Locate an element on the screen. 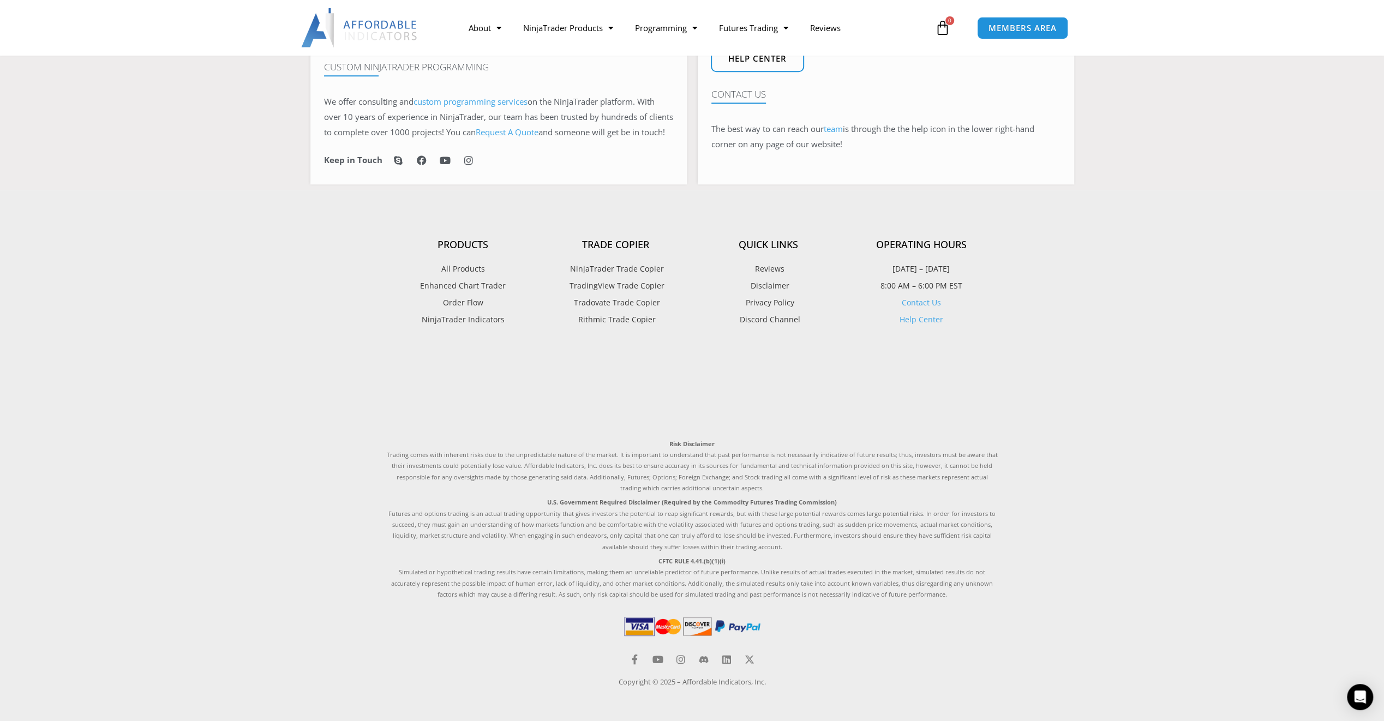 The width and height of the screenshot is (1384, 721). span: 0 is located at coordinates (950, 21).